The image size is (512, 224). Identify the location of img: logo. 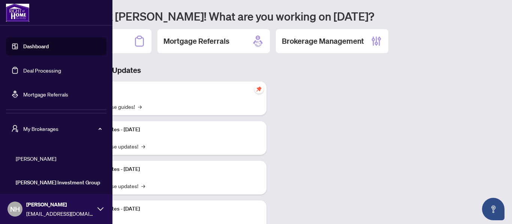
(18, 13).